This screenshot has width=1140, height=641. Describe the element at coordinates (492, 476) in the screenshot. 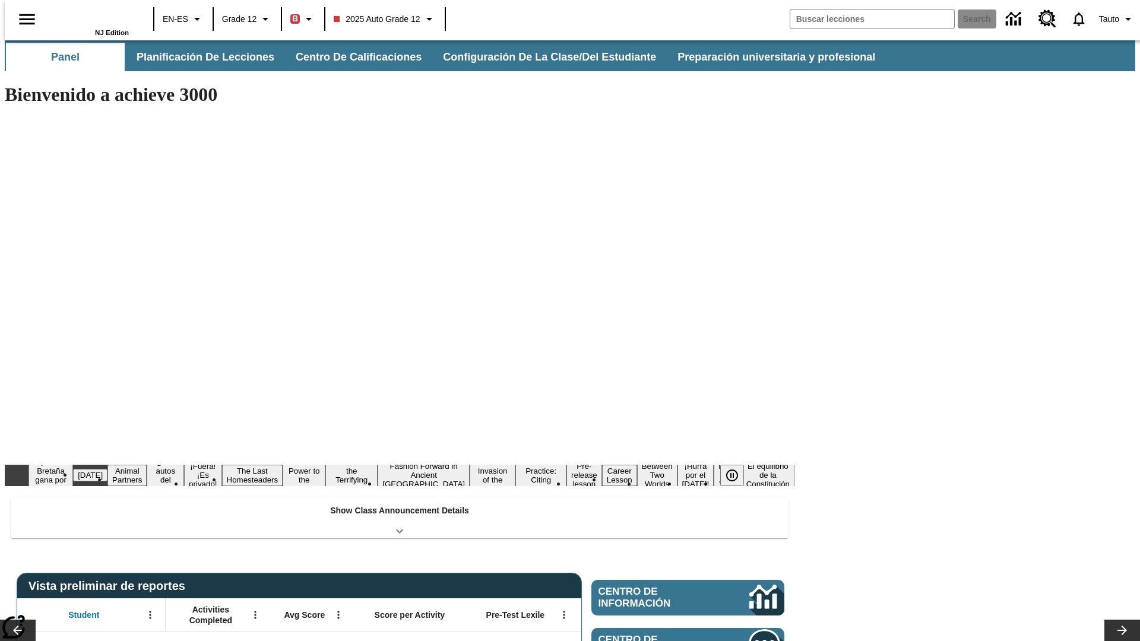

I see `button: Slide 10 The Invasion of the Free CD` at that location.